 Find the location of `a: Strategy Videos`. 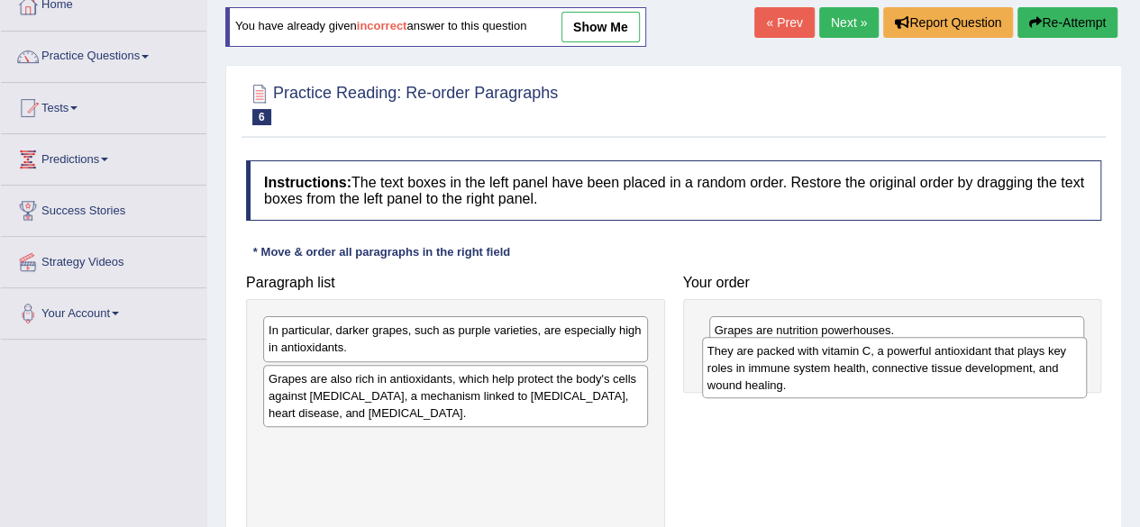

a: Strategy Videos is located at coordinates (104, 260).